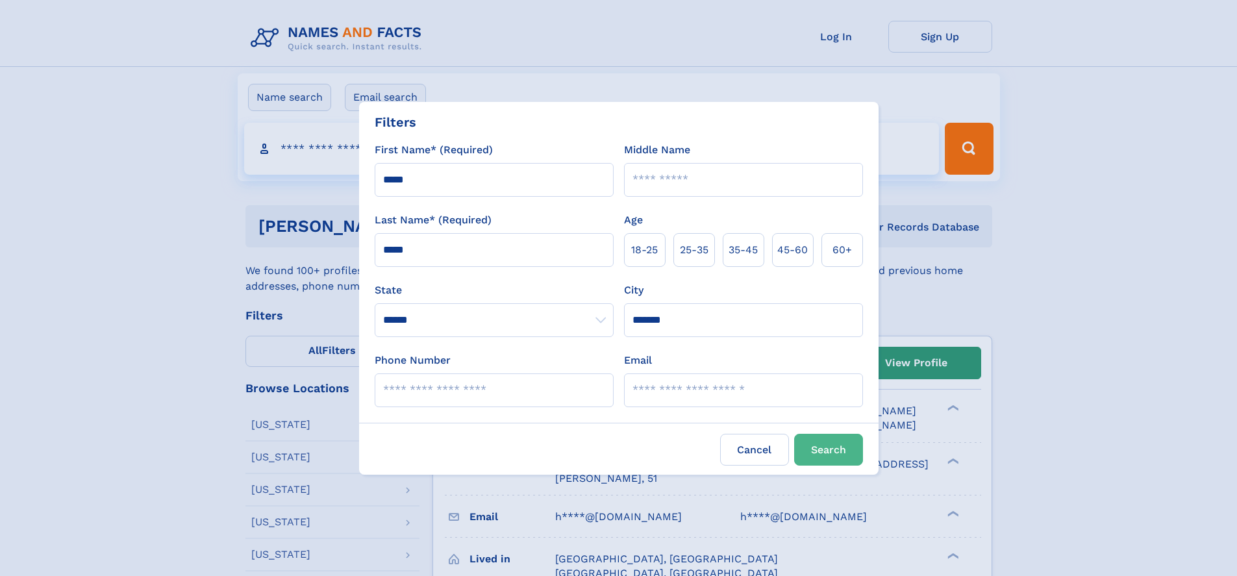 The width and height of the screenshot is (1237, 576). I want to click on button: Search, so click(828, 449).